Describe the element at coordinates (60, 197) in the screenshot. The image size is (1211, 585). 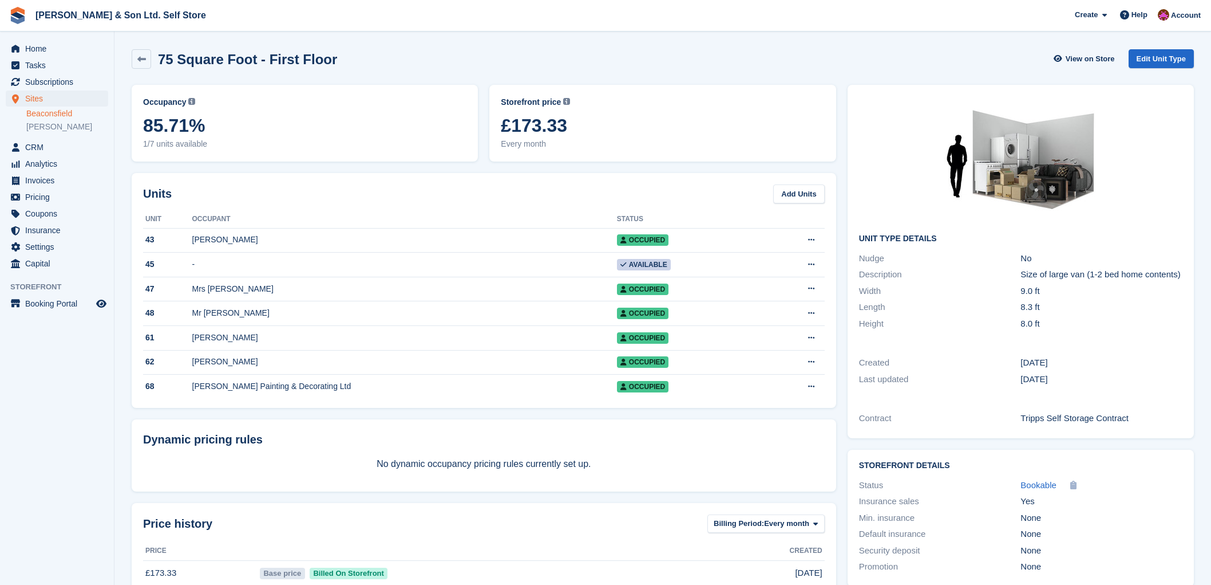
I see `span: Pricing` at that location.